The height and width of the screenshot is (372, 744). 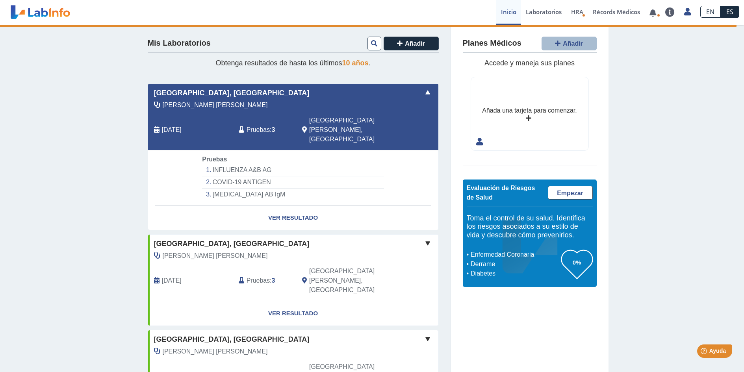 I want to click on li: Derrame, so click(x=515, y=264).